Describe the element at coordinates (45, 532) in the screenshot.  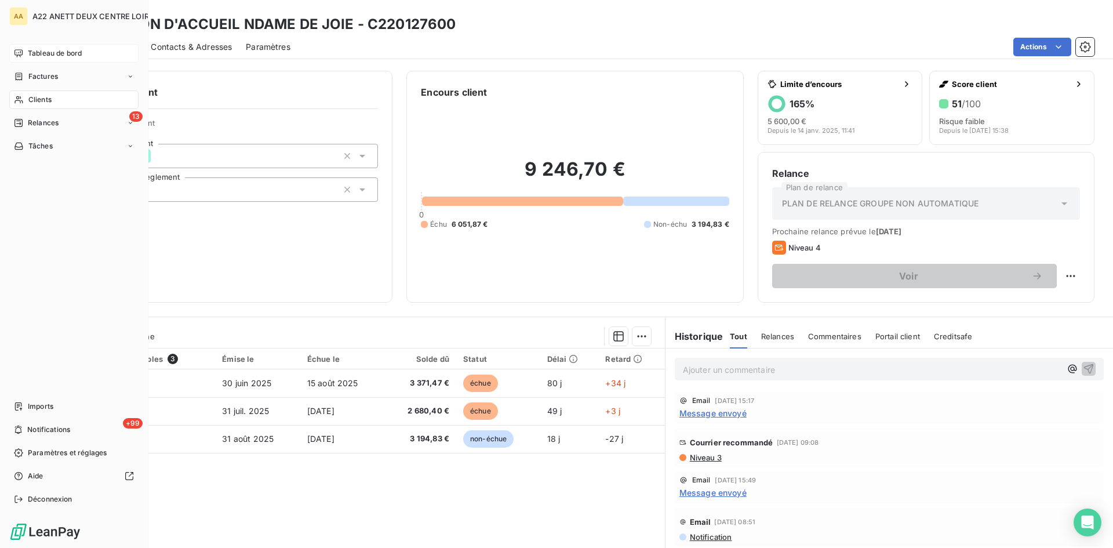
I see `img: Logo LeanPay` at that location.